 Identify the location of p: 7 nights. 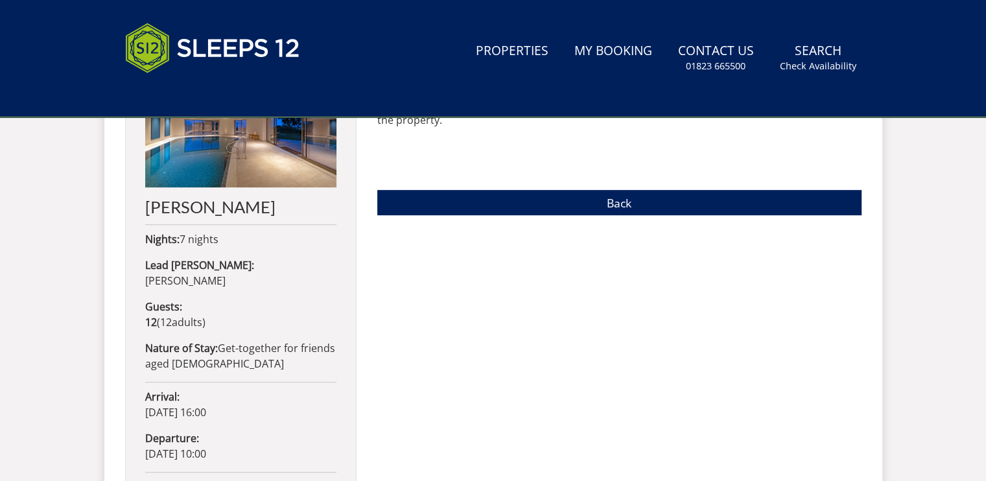
(241, 239).